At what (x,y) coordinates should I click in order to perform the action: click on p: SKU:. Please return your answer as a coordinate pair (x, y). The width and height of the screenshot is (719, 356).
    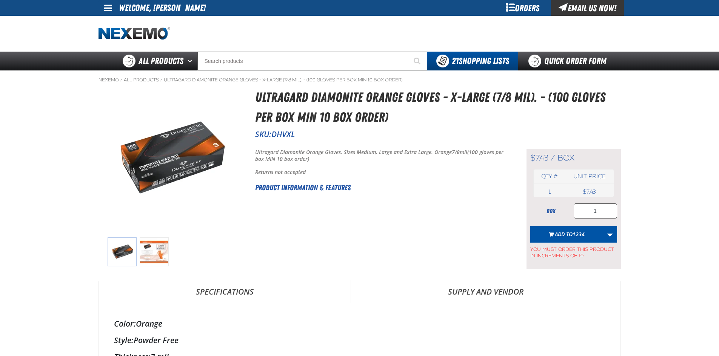
    Looking at the image, I should click on (438, 134).